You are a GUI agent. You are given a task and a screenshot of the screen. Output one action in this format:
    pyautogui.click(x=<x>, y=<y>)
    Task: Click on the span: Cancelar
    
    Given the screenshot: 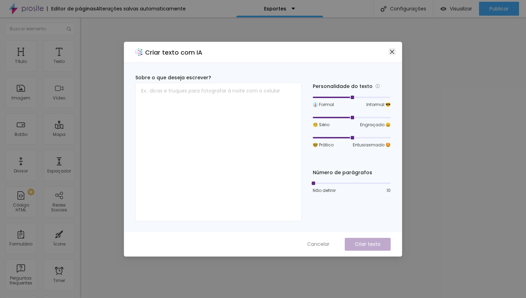 What is the action you would take?
    pyautogui.click(x=318, y=244)
    